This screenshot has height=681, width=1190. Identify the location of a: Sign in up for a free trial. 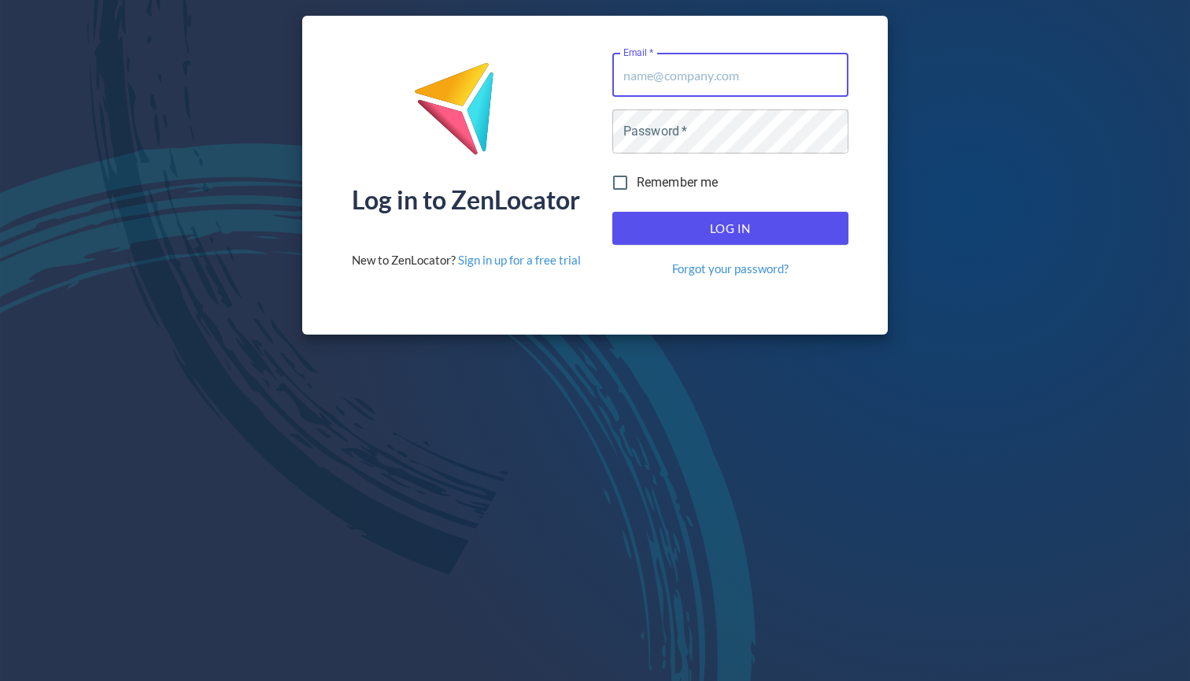
(520, 260).